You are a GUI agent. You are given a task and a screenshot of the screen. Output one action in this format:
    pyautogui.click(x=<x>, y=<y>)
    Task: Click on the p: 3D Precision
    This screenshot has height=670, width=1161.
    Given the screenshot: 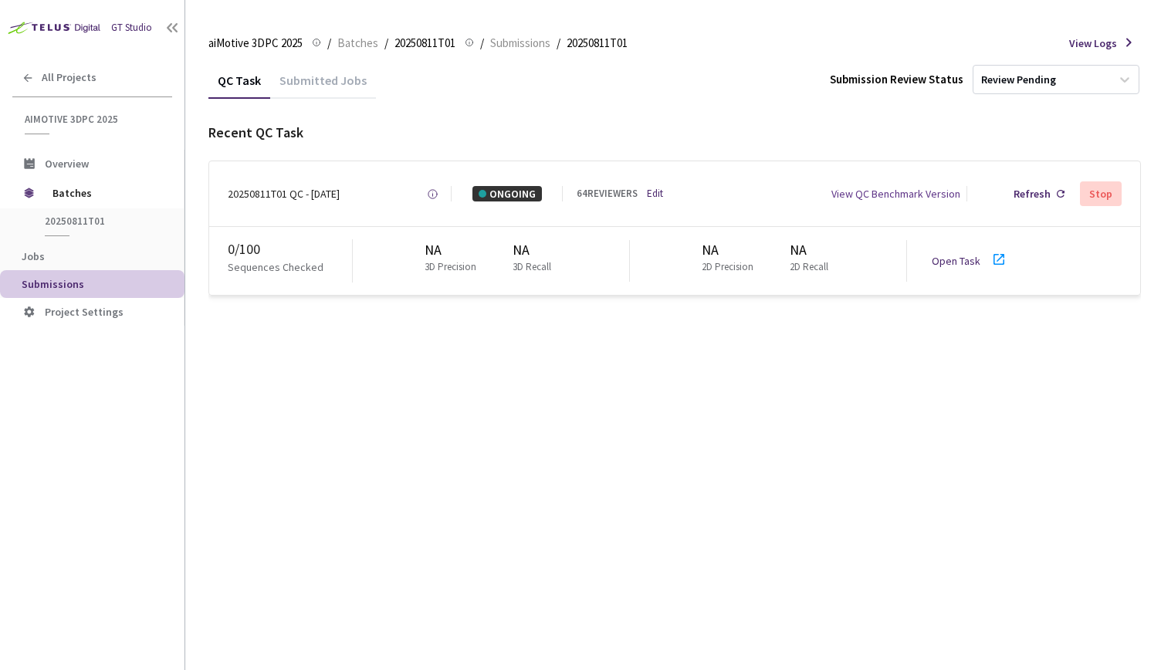 What is the action you would take?
    pyautogui.click(x=450, y=267)
    